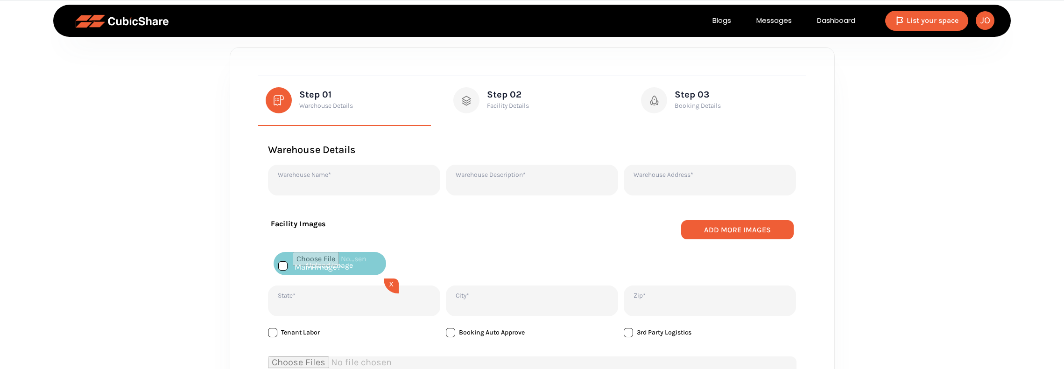 Image resolution: width=1064 pixels, height=369 pixels. What do you see at coordinates (900, 21) in the screenshot?
I see `img: flag-icon.png` at bounding box center [900, 21].